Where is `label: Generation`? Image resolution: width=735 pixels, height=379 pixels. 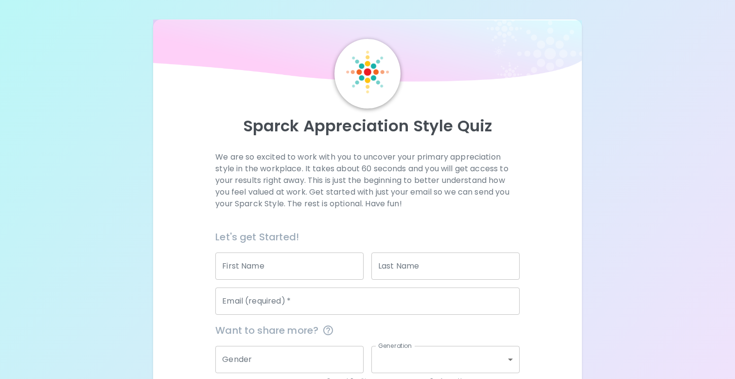
label: Generation is located at coordinates (395, 345).